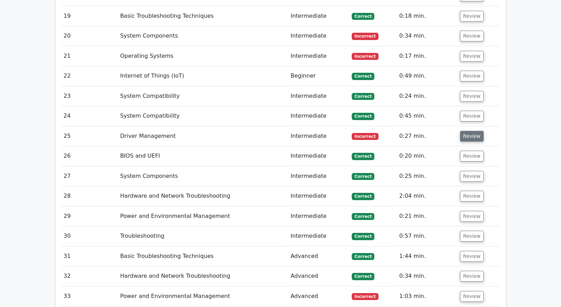  I want to click on td: 28, so click(89, 196).